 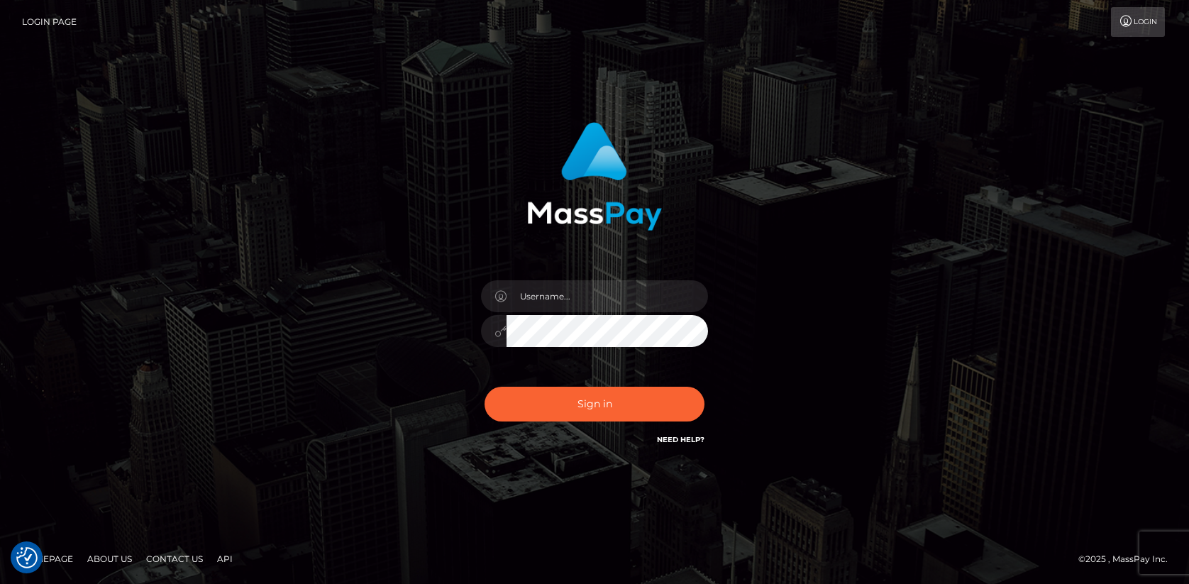 I want to click on a: Login, so click(x=1138, y=22).